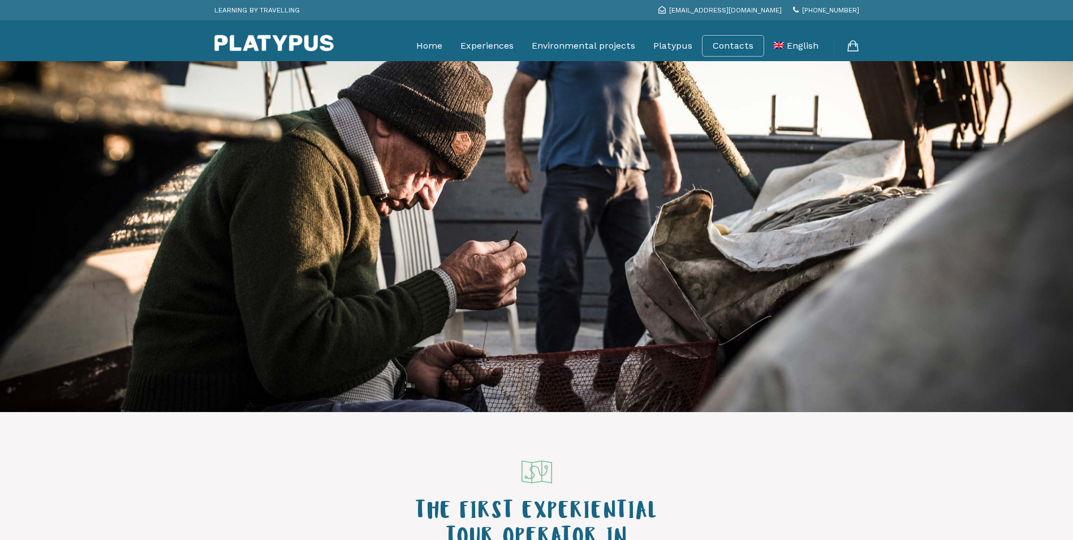 The width and height of the screenshot is (1073, 540). What do you see at coordinates (733, 46) in the screenshot?
I see `a: Contacts` at bounding box center [733, 46].